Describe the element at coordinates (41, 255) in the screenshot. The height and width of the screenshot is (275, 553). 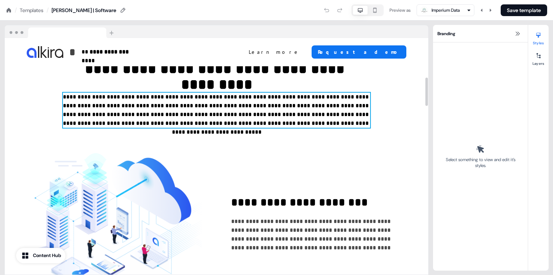
I see `button: Content Hub` at that location.